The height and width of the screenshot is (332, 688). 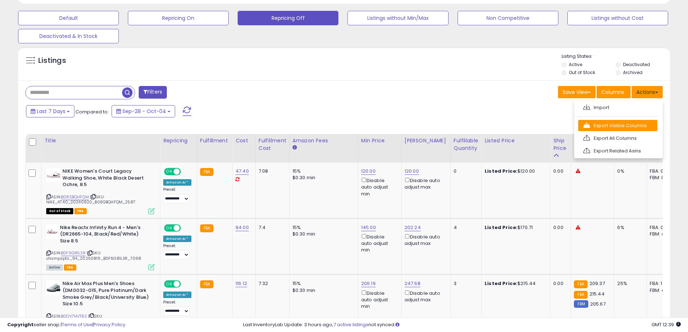 I want to click on h5: Listings, so click(x=52, y=61).